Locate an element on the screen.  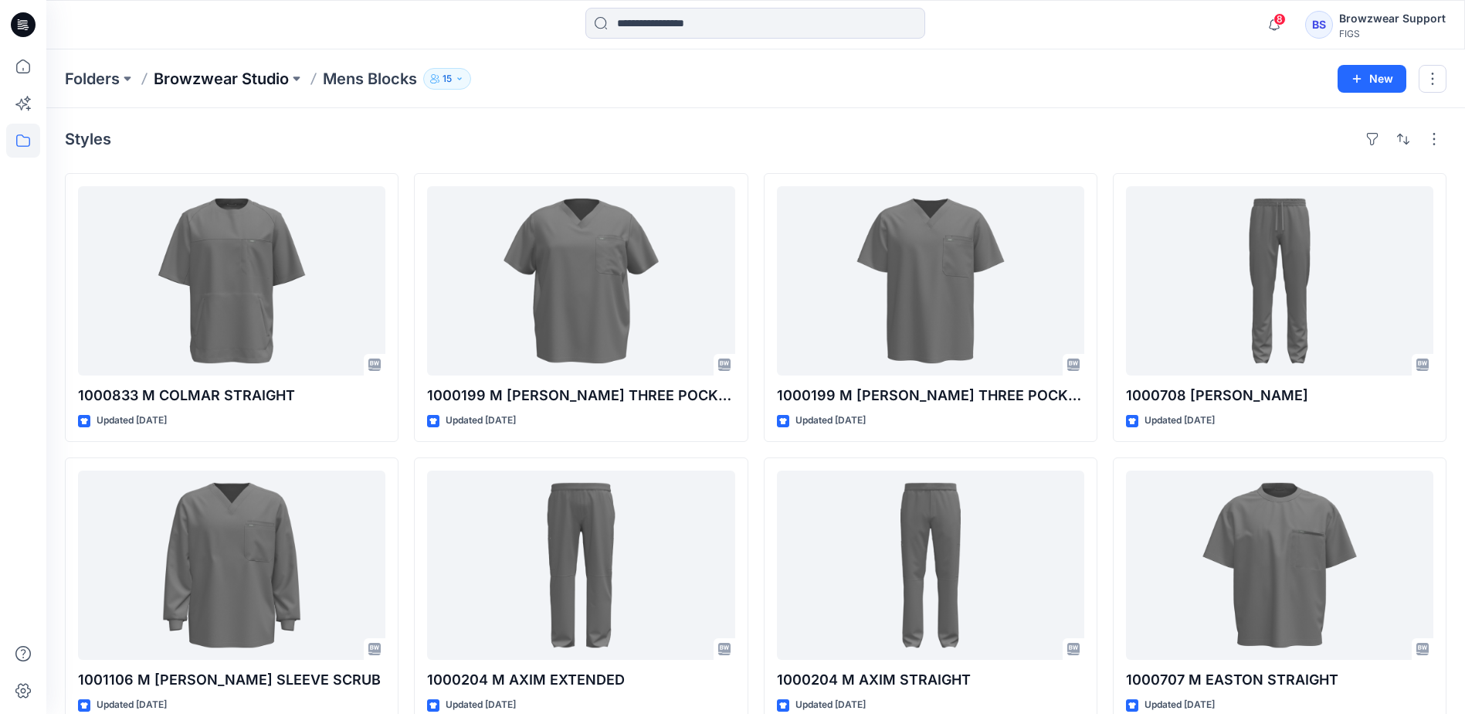
a: 1001106 M LEON LONG SLEEVE SCRUB is located at coordinates (232, 565).